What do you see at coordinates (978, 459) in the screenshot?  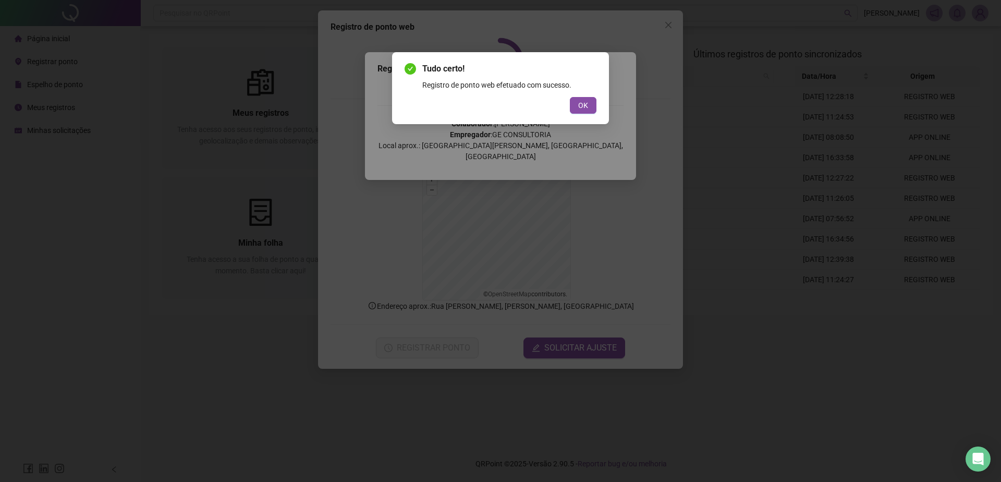 I see `div: Open Intercom Messenger` at bounding box center [978, 459].